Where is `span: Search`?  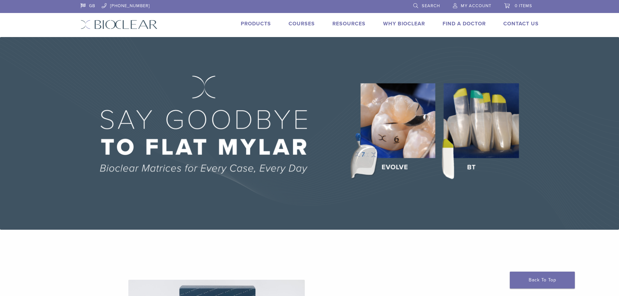
span: Search is located at coordinates (431, 6).